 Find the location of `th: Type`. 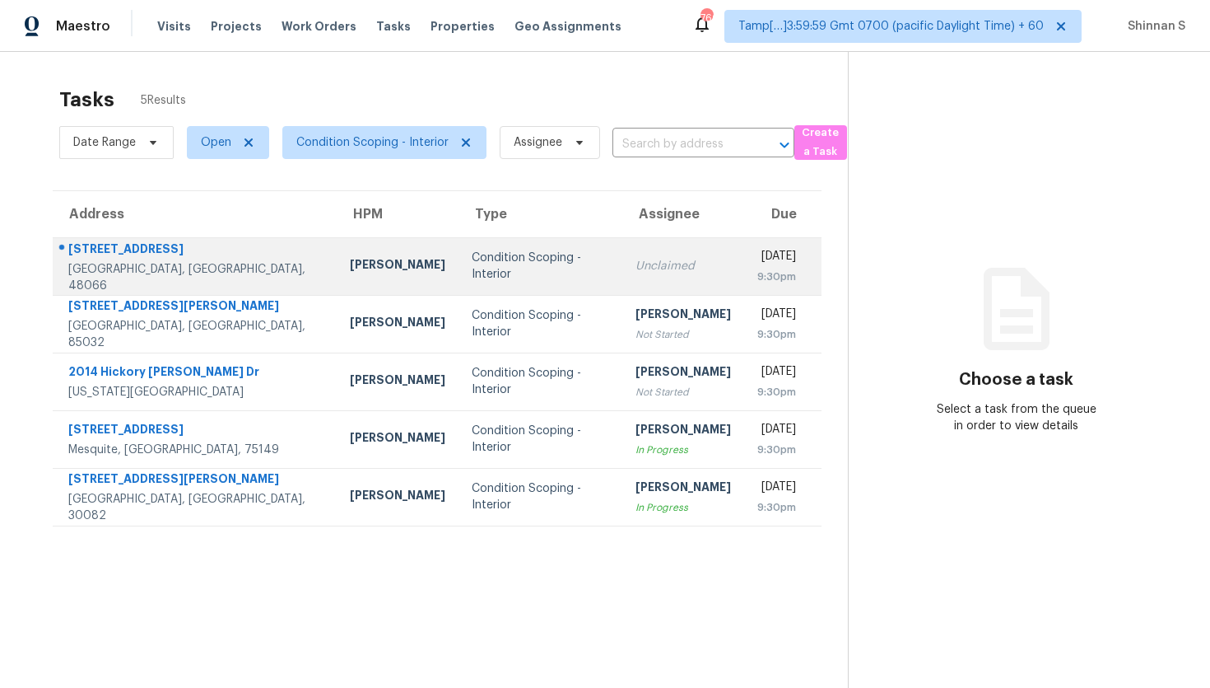

th: Type is located at coordinates (540, 214).